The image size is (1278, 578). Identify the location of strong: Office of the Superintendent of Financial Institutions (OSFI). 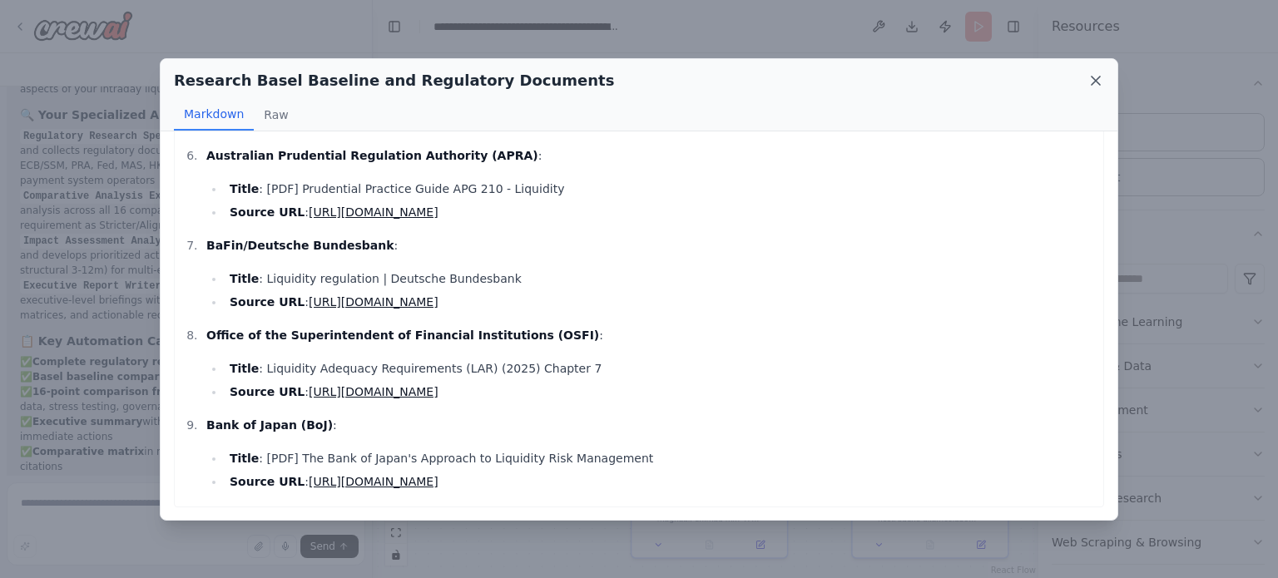
(403, 335).